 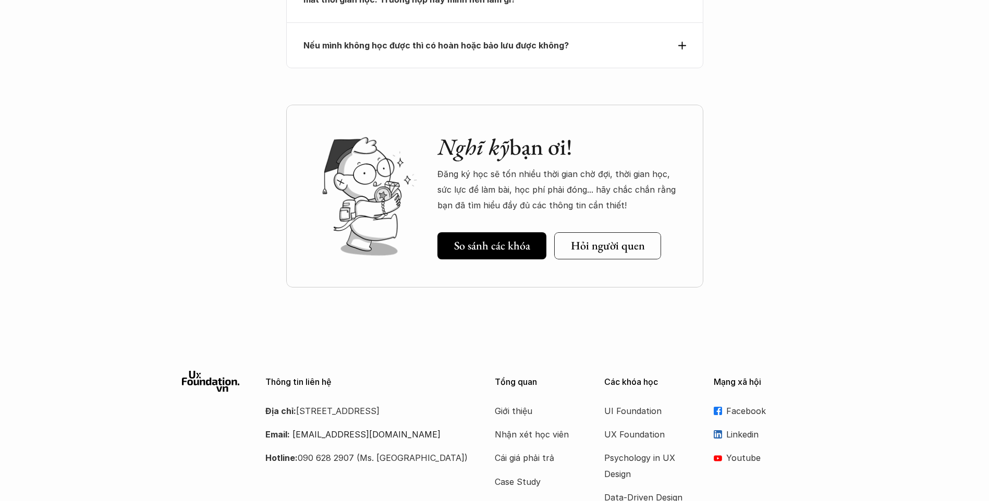 I want to click on p: Facebook, so click(x=767, y=411).